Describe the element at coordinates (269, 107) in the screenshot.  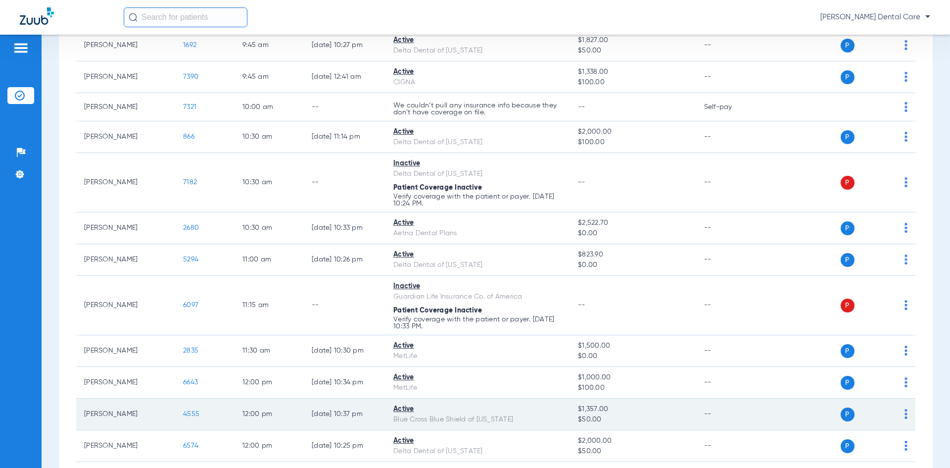
I see `td: 10:00 AM` at that location.